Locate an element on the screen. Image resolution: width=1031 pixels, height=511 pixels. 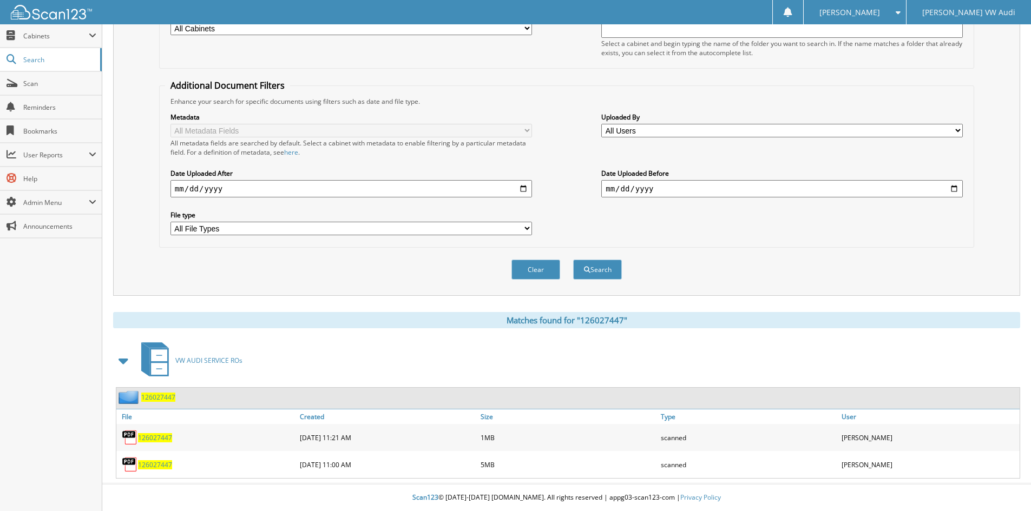
span: Admin Menu is located at coordinates (56, 202).